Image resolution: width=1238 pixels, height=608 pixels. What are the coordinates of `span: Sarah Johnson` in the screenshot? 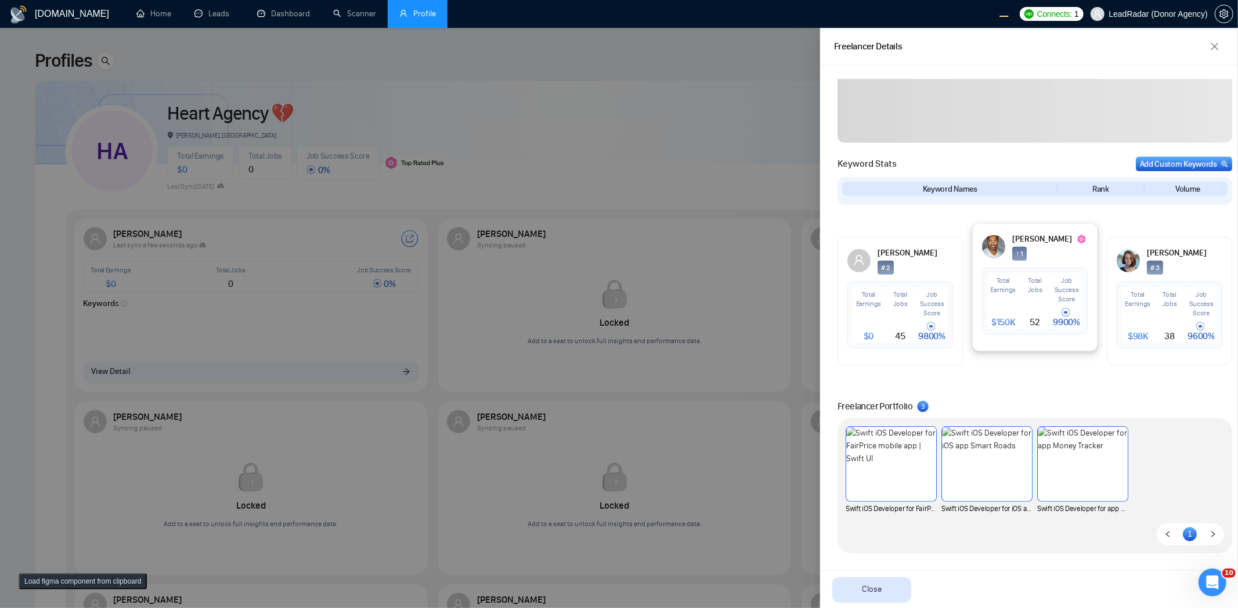 It's located at (907, 253).